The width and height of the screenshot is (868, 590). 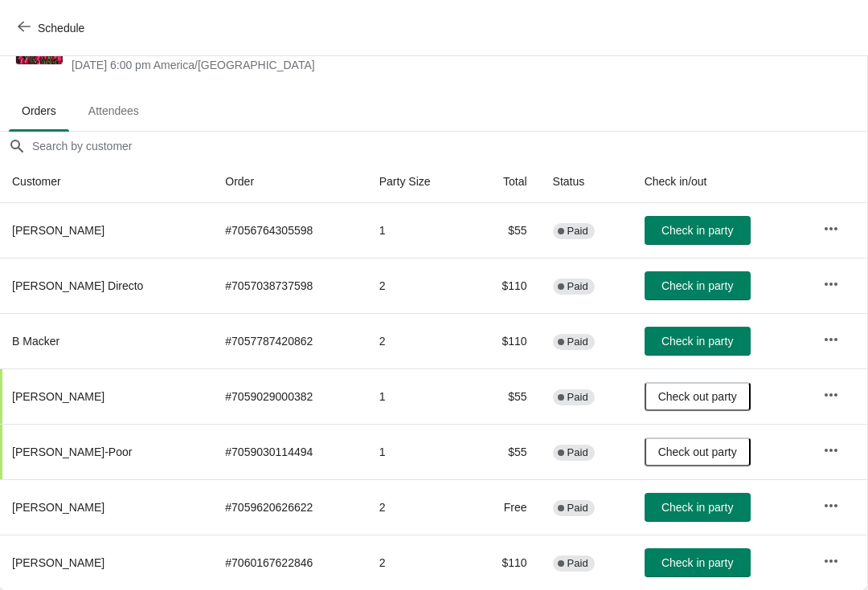 What do you see at coordinates (586, 182) in the screenshot?
I see `th: Status` at bounding box center [586, 182].